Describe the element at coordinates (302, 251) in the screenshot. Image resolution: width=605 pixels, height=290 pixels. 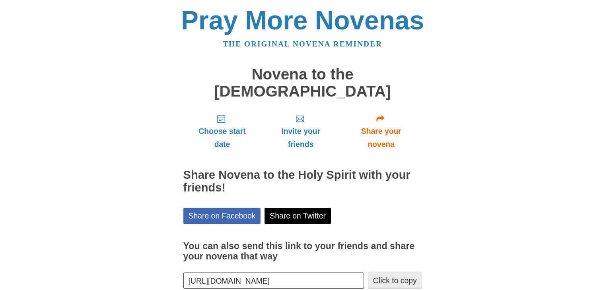
I see `h3: You can also send this link to your friends and share your novena that way` at that location.